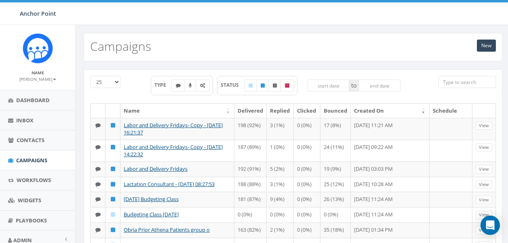 The height and width of the screenshot is (243, 508). Describe the element at coordinates (251, 200) in the screenshot. I see `td: 181 (87%)` at that location.